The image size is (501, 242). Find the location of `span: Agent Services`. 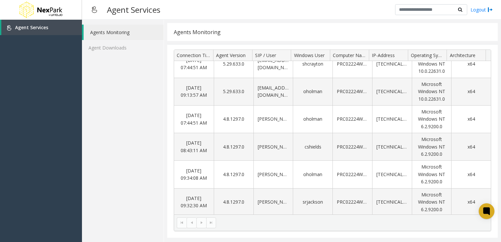

span: Agent Services is located at coordinates (31, 27).